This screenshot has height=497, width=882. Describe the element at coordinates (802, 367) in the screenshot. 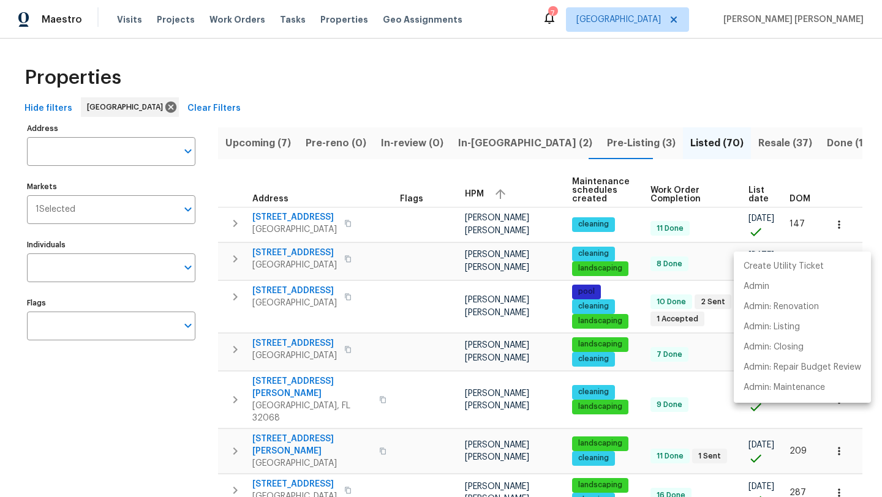

I see `p: Admin: Repair Budget Review` at that location.